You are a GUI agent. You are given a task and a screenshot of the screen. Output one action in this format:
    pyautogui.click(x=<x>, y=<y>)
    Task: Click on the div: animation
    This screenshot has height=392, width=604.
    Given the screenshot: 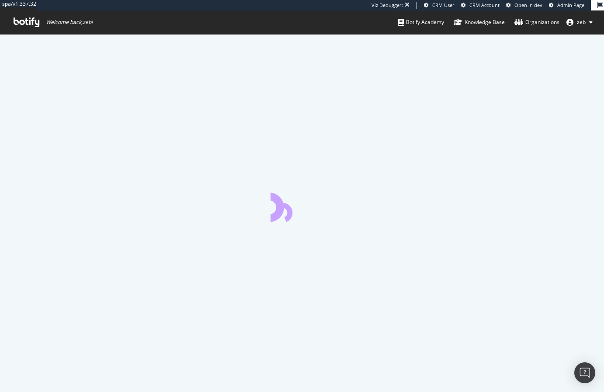 What is the action you would take?
    pyautogui.click(x=302, y=206)
    